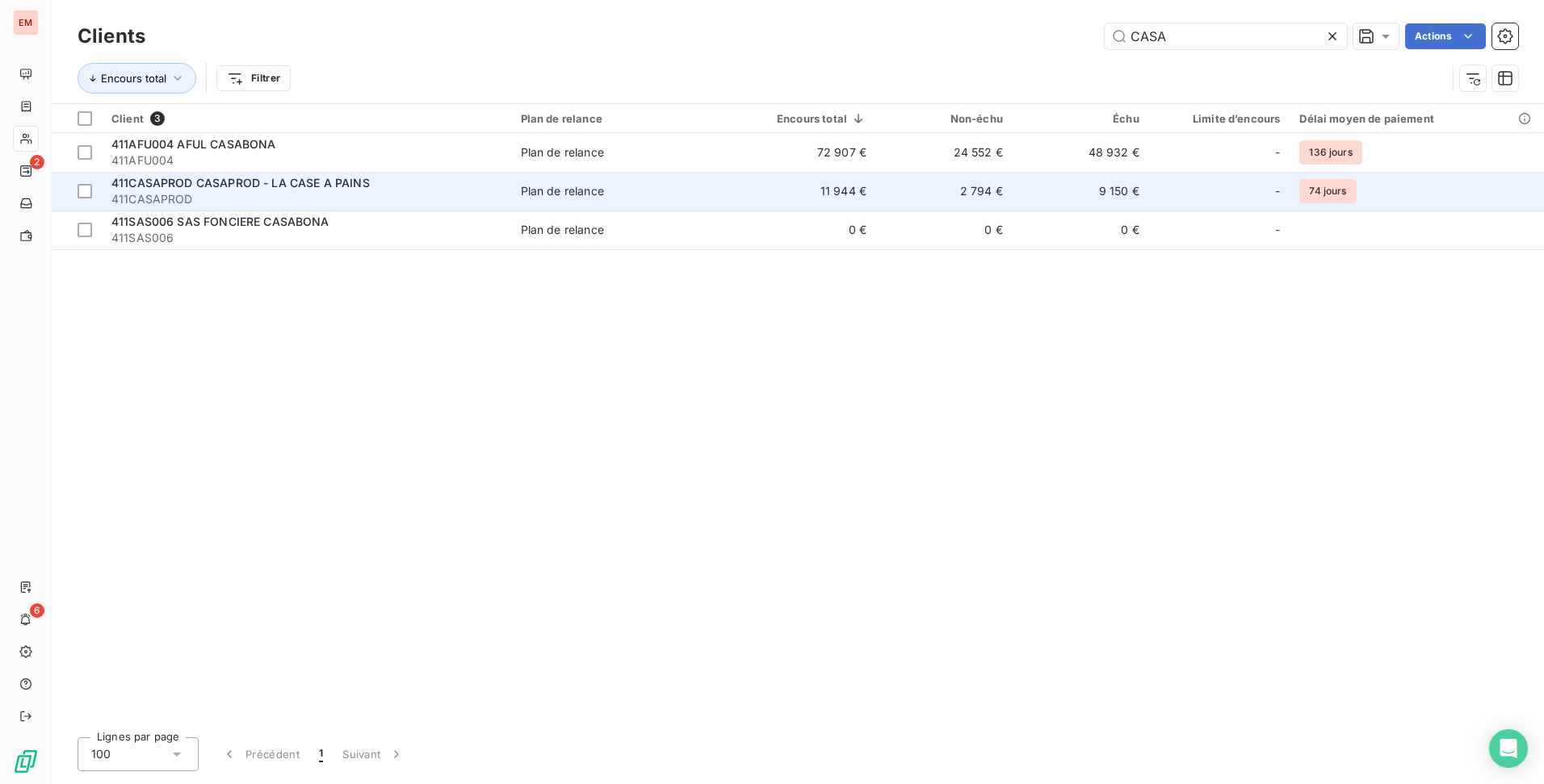 This screenshot has height=784, width=1544. What do you see at coordinates (320, 754) in the screenshot?
I see `button: 1` at bounding box center [320, 754].